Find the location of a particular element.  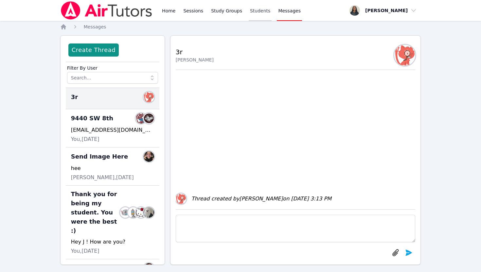

span: Thank you for being my student. You were the best :) is located at coordinates (97, 213).